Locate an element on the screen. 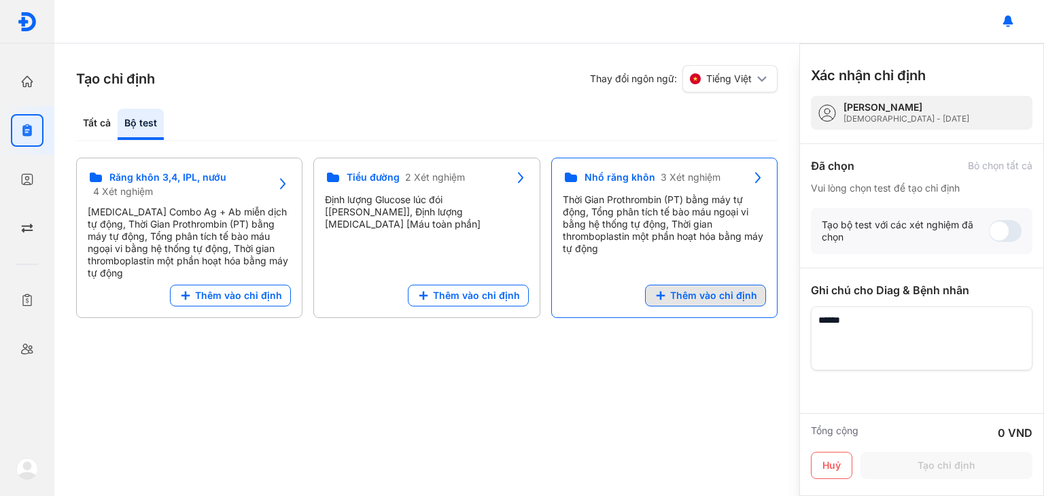 This screenshot has height=496, width=1044. span: Răng khôn 3,4, IPL, nướu is located at coordinates (168, 177).